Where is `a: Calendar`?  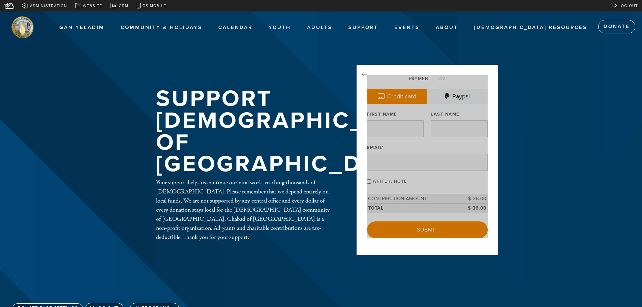
a: Calendar is located at coordinates (235, 28).